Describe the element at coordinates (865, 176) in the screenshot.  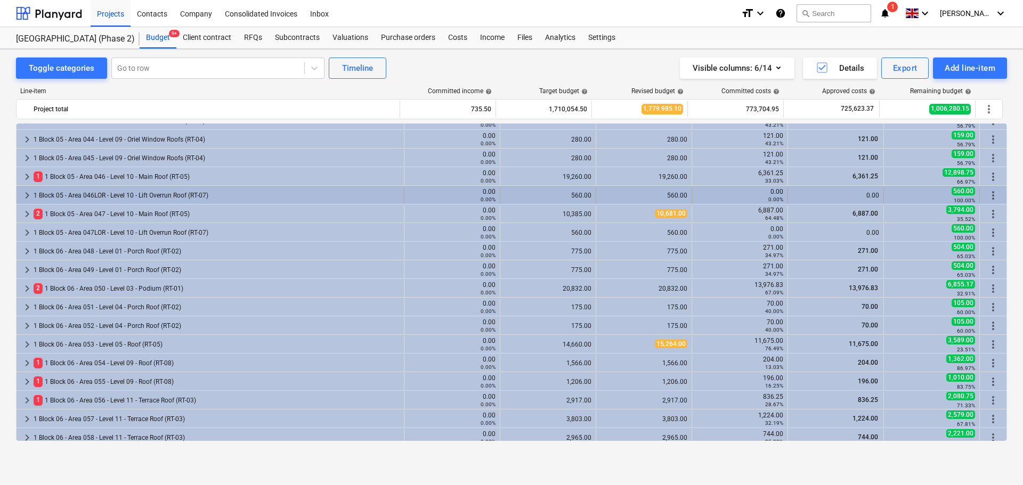
I see `span: 6,361.25` at that location.